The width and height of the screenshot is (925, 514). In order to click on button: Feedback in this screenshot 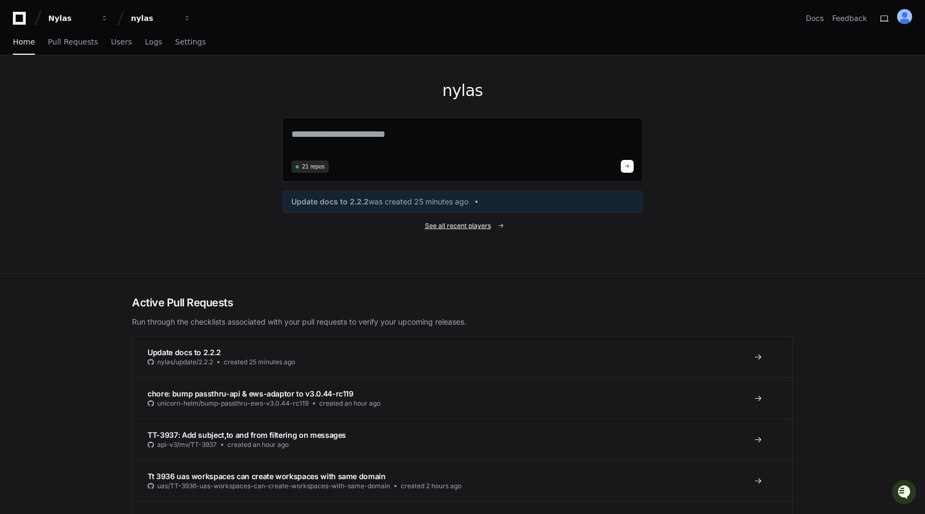, I will do `click(849, 18)`.